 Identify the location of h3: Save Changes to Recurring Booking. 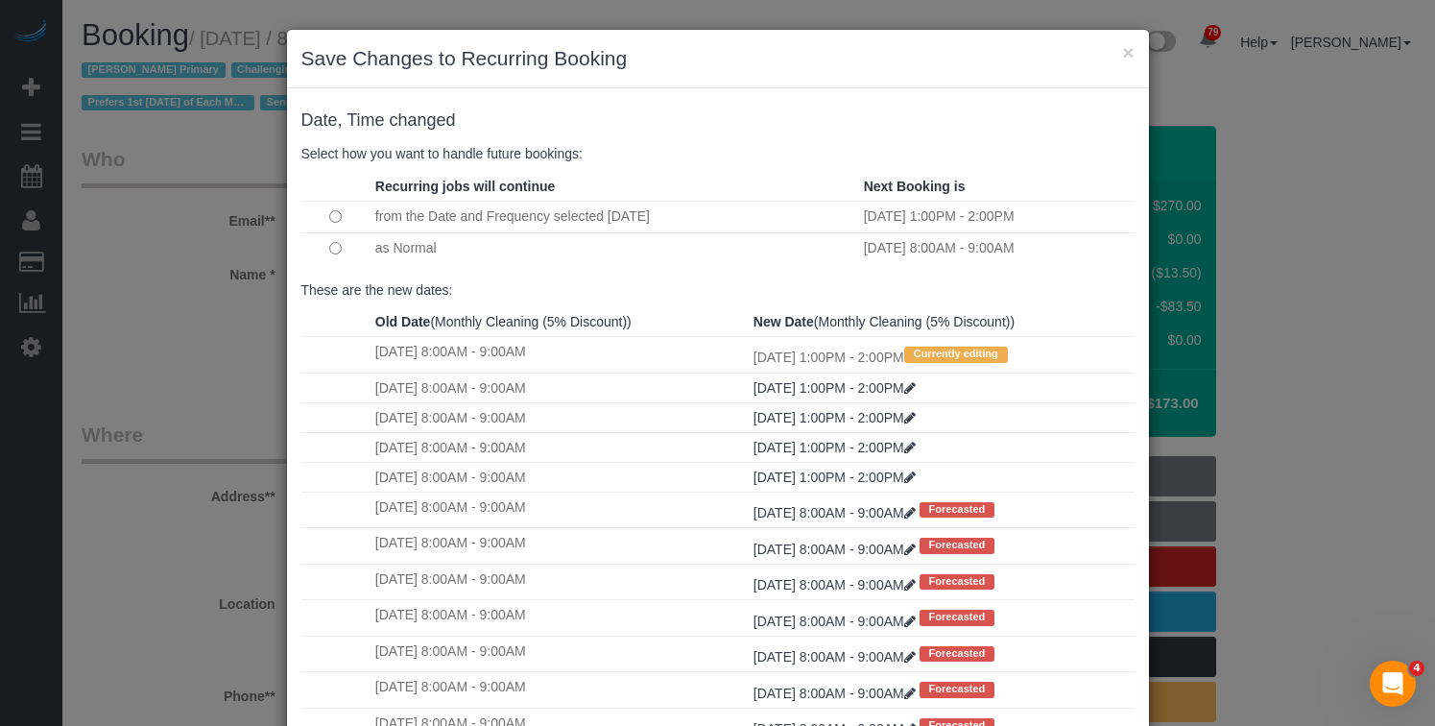
(718, 59).